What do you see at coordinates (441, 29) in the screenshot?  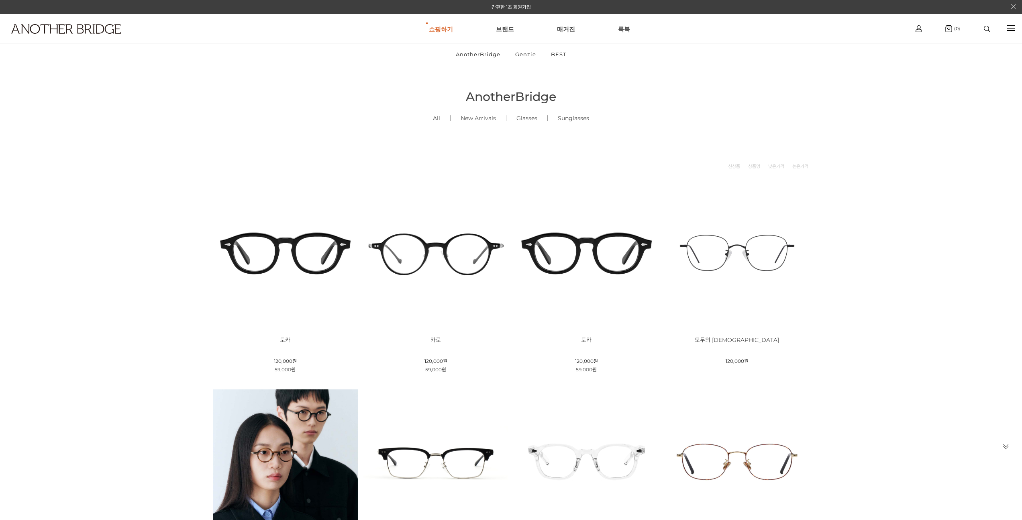 I see `a: 쇼핑하기` at bounding box center [441, 29].